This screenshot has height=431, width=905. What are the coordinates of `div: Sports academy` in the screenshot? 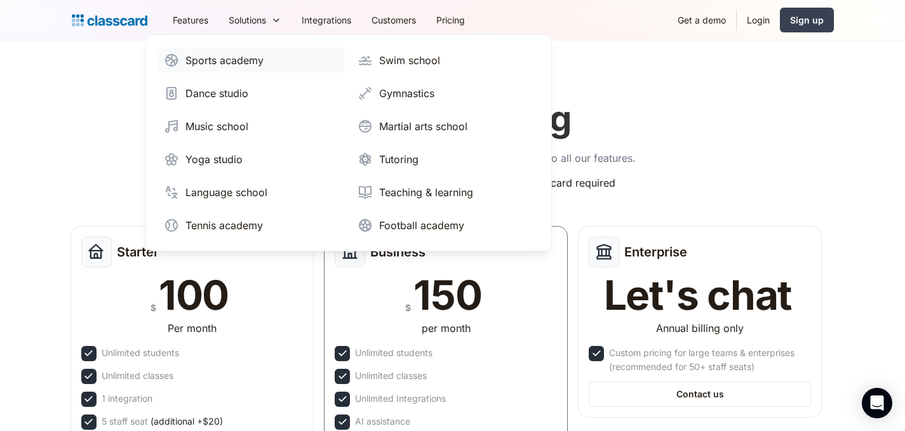 It's located at (224, 60).